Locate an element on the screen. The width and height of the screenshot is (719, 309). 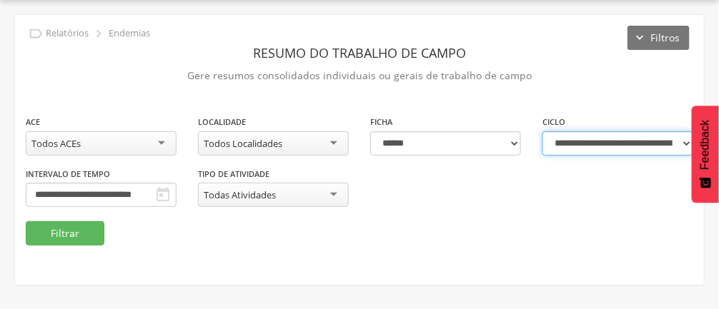
button: Filtros is located at coordinates (658, 38).